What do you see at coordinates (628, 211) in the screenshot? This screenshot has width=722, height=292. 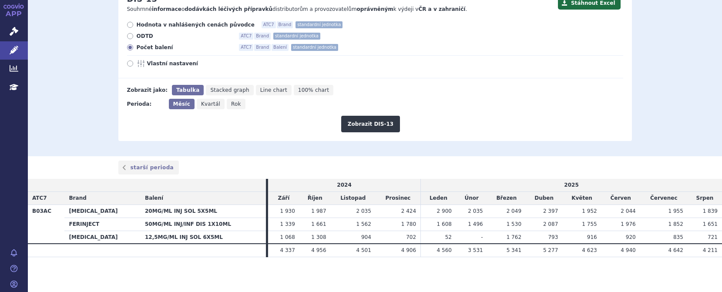 I see `span: 2 044` at bounding box center [628, 211].